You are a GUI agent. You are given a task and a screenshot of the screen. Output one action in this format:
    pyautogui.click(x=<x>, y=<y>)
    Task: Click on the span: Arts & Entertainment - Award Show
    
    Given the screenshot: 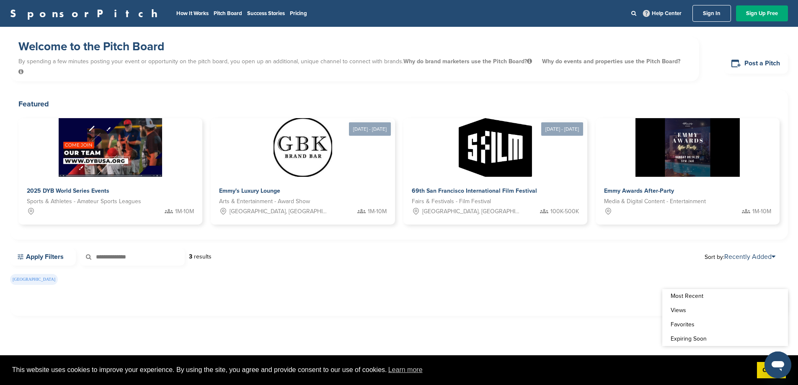 What is the action you would take?
    pyautogui.click(x=264, y=202)
    